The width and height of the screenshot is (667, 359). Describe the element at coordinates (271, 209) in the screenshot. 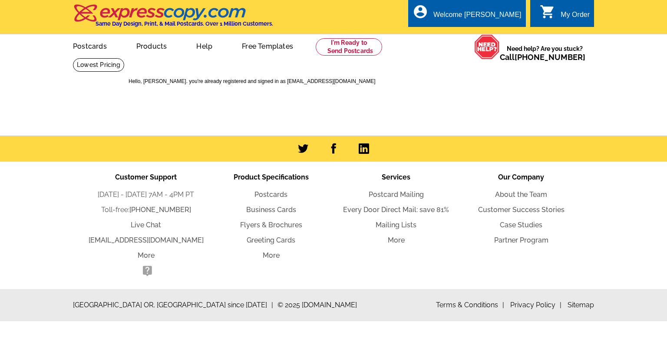

I see `a: Business Cards` at that location.